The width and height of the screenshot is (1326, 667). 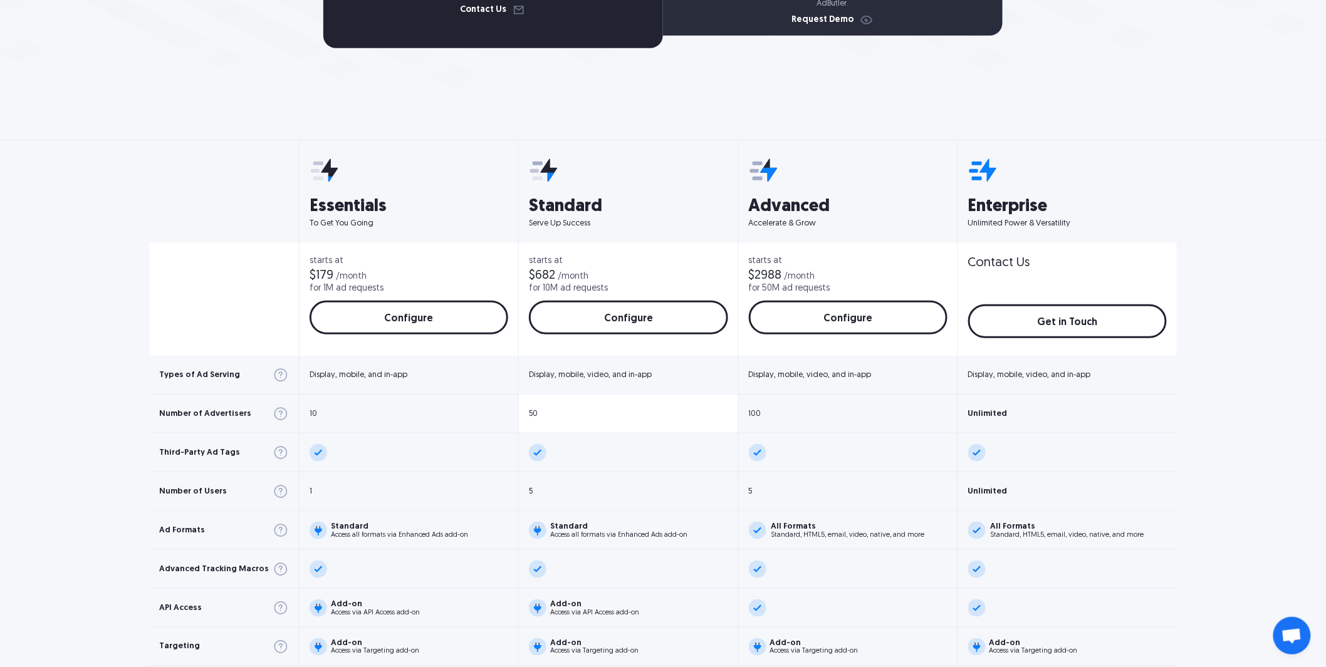 I want to click on h3: Enterprise, so click(x=1067, y=207).